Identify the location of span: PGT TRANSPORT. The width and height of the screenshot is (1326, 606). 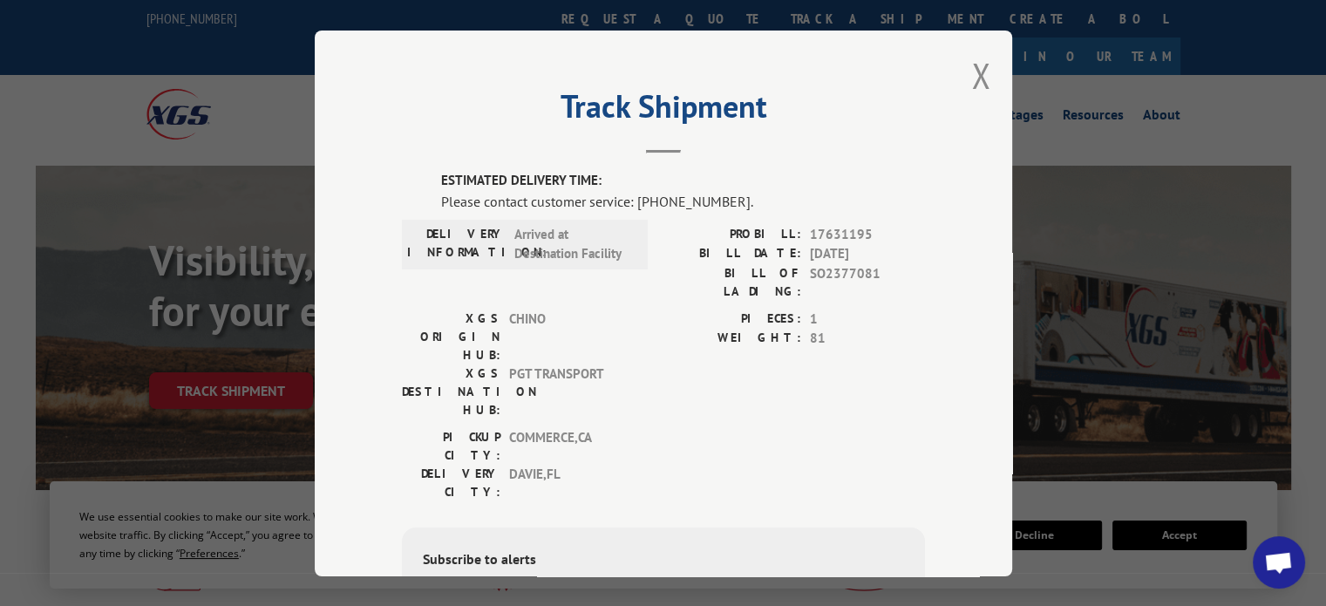
(568, 391).